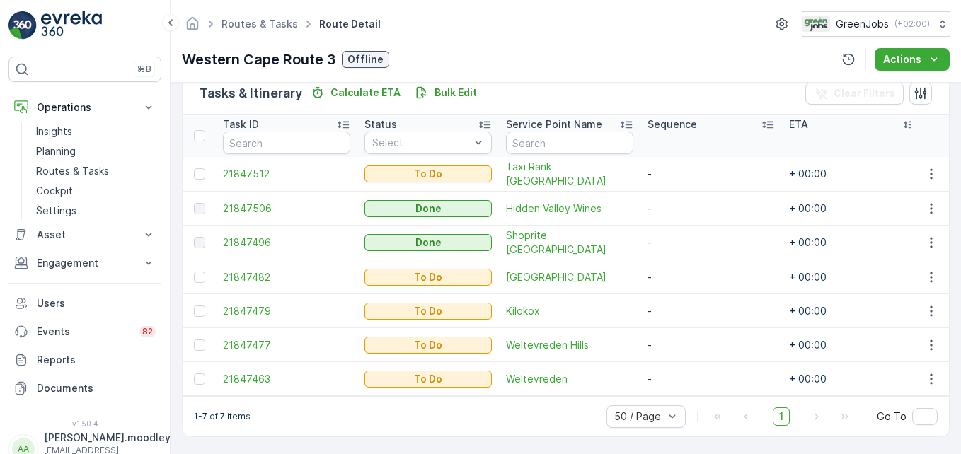 The height and width of the screenshot is (454, 961). I want to click on a: Users, so click(85, 304).